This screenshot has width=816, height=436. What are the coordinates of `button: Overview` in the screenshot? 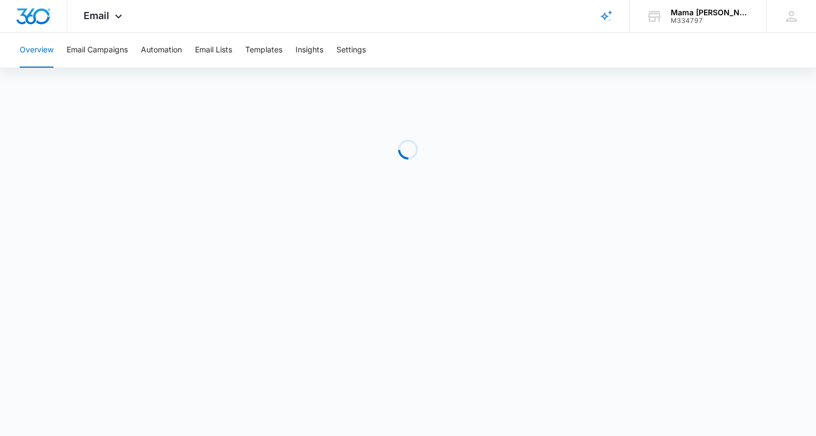 It's located at (37, 50).